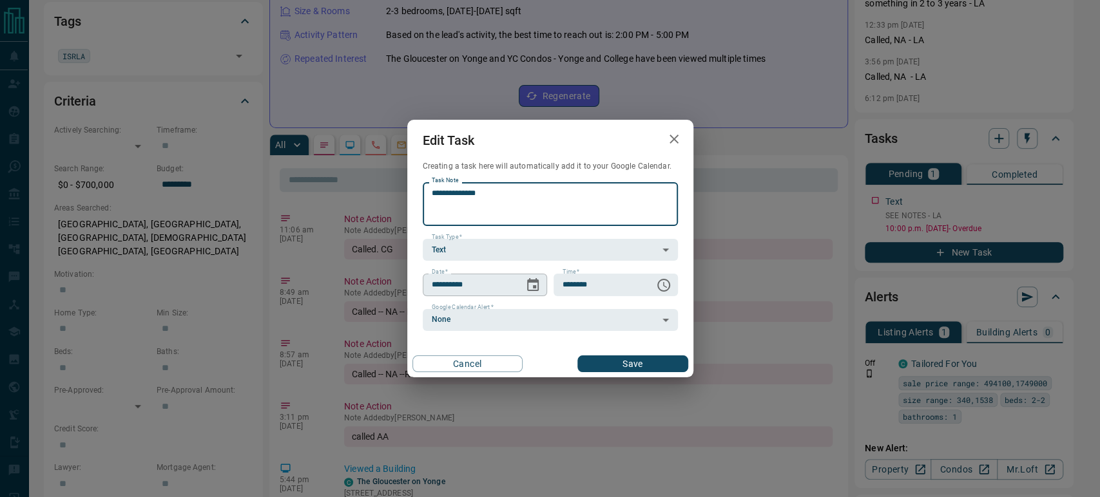 The image size is (1100, 497). What do you see at coordinates (550, 320) in the screenshot?
I see `div: None` at bounding box center [550, 320].